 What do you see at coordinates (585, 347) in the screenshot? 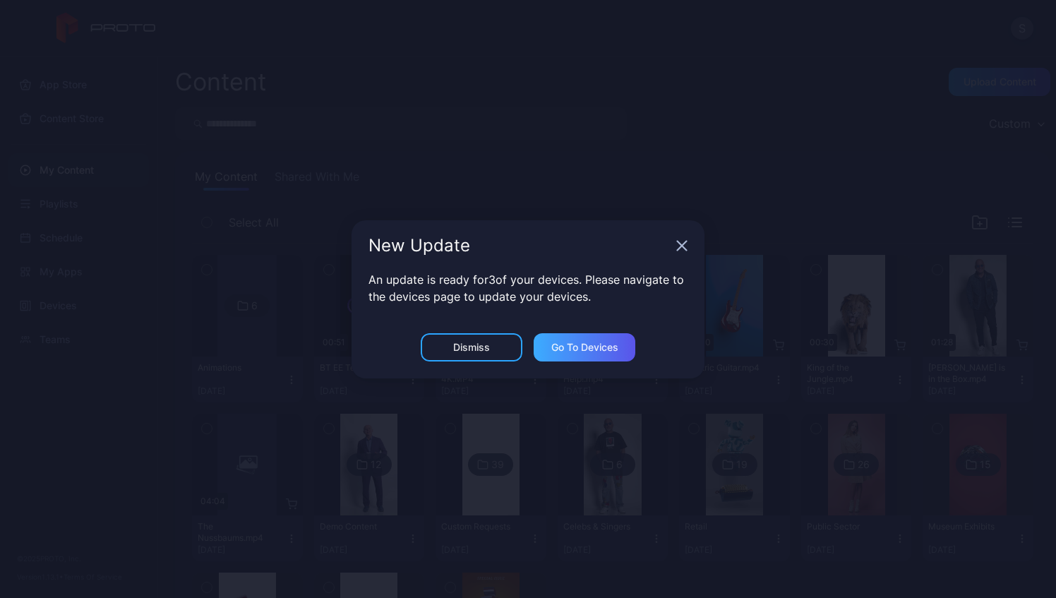
I see `button: Go to devices` at bounding box center [585, 347].